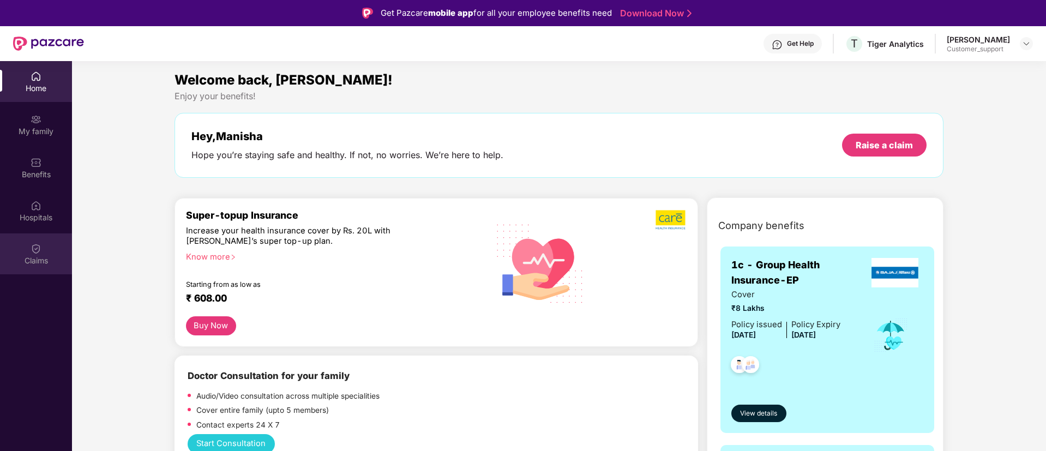 The image size is (1046, 451). What do you see at coordinates (1027, 44) in the screenshot?
I see `img: svg+xml;base64,PHN2ZyBpZD0iRHJvcGRvd24tMzJ4MzIiIHhtbG5zPSJodHRwOi8vd3d3LnczLm9yZy8yMDAwL3N2ZyIgd2...` at bounding box center [1027, 44].